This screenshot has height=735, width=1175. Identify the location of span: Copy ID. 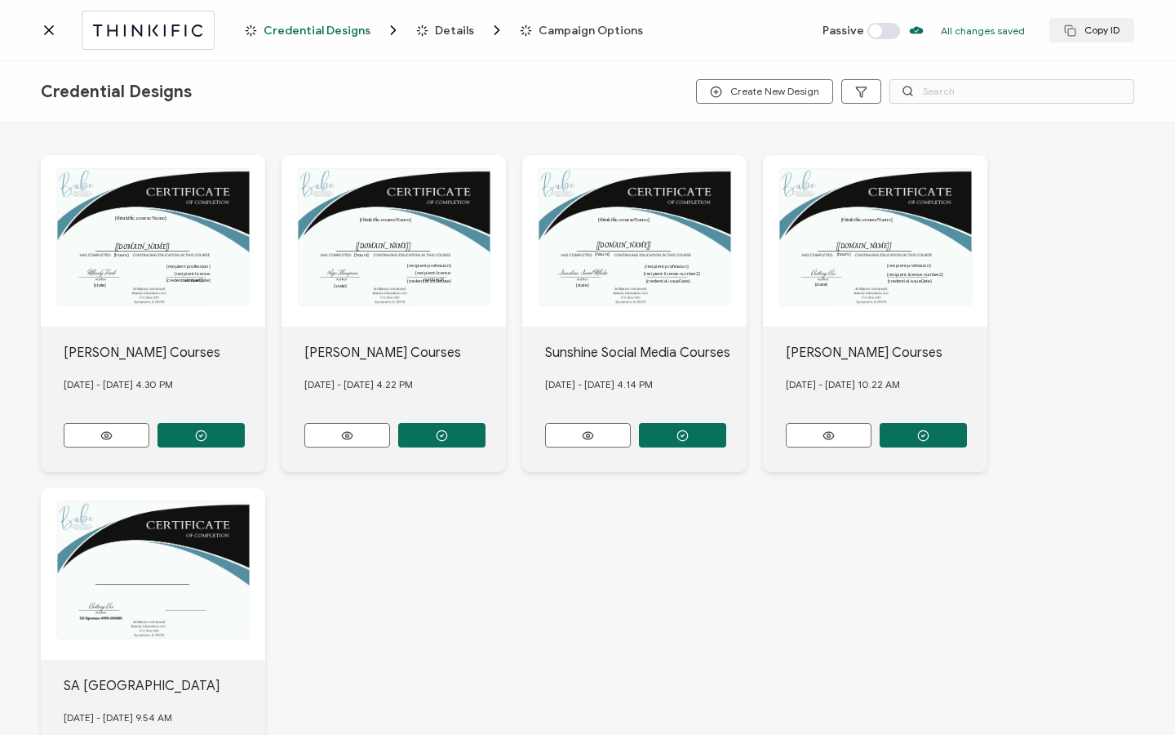
(1092, 30).